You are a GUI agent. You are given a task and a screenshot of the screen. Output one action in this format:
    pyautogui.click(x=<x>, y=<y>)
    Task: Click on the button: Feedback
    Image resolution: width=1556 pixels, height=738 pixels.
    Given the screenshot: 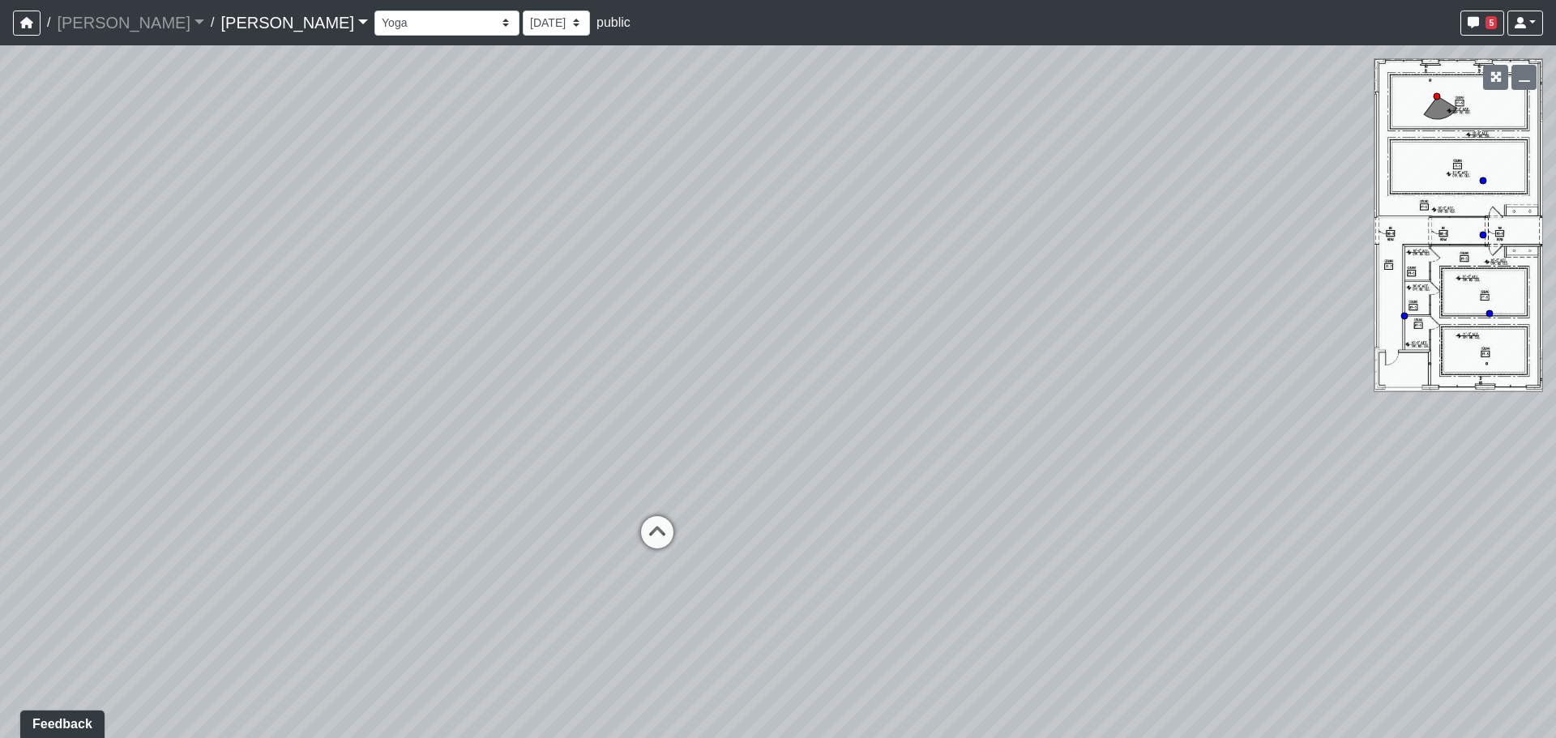 What is the action you would take?
    pyautogui.click(x=50, y=19)
    